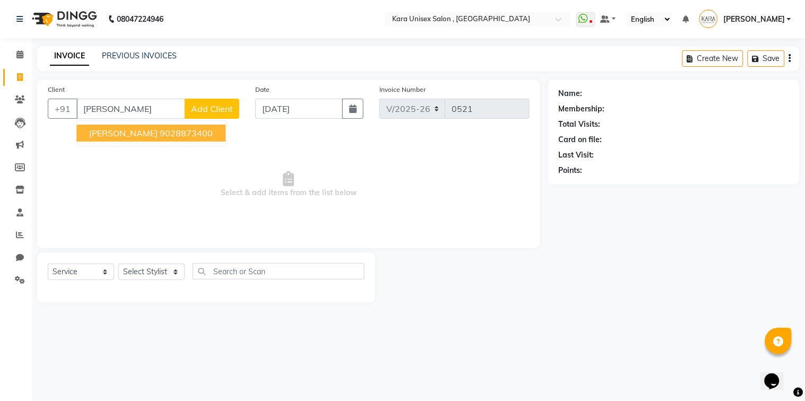 This screenshot has width=805, height=401. Describe the element at coordinates (279, 271) in the screenshot. I see `input: Search or Scan` at that location.